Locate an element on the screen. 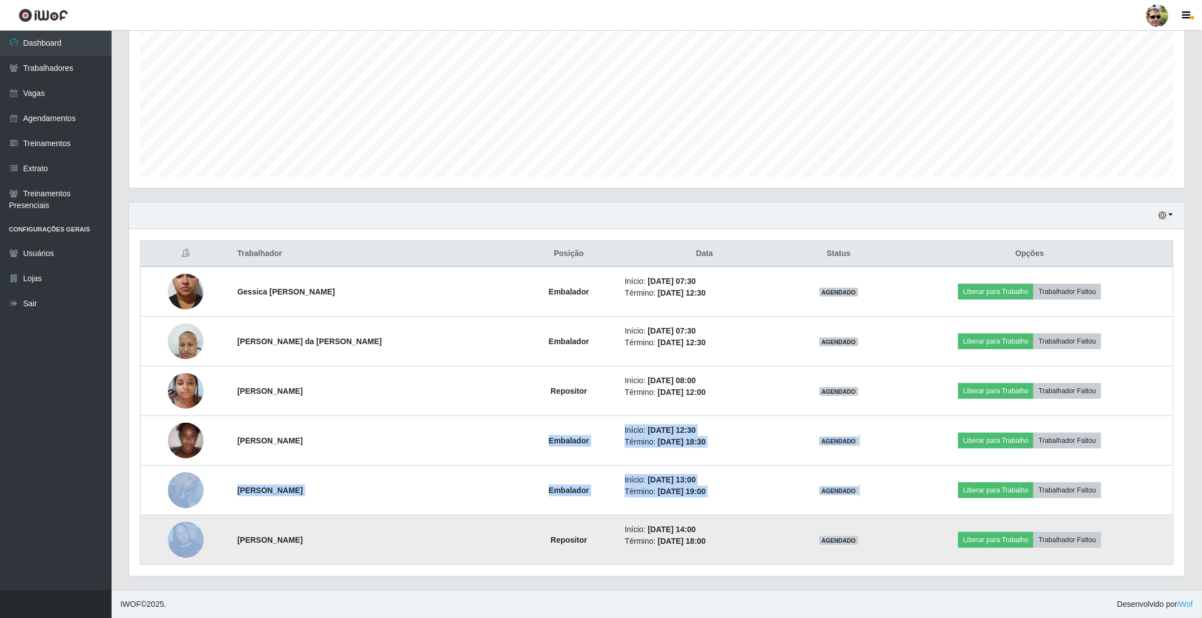 This screenshot has width=1202, height=618. span: IWOF is located at coordinates (131, 604).